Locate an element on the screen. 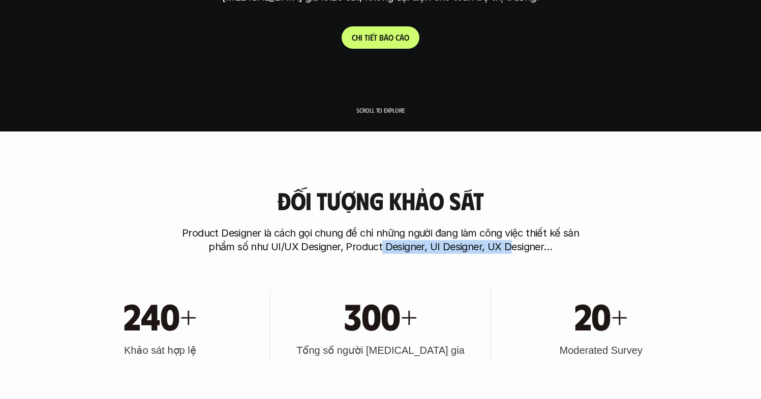 The width and height of the screenshot is (761, 399). p: Product Designer là cách gọi chung để chỉ những người đang làm công việc thiết kế sản phẩm số như... is located at coordinates (381, 240).